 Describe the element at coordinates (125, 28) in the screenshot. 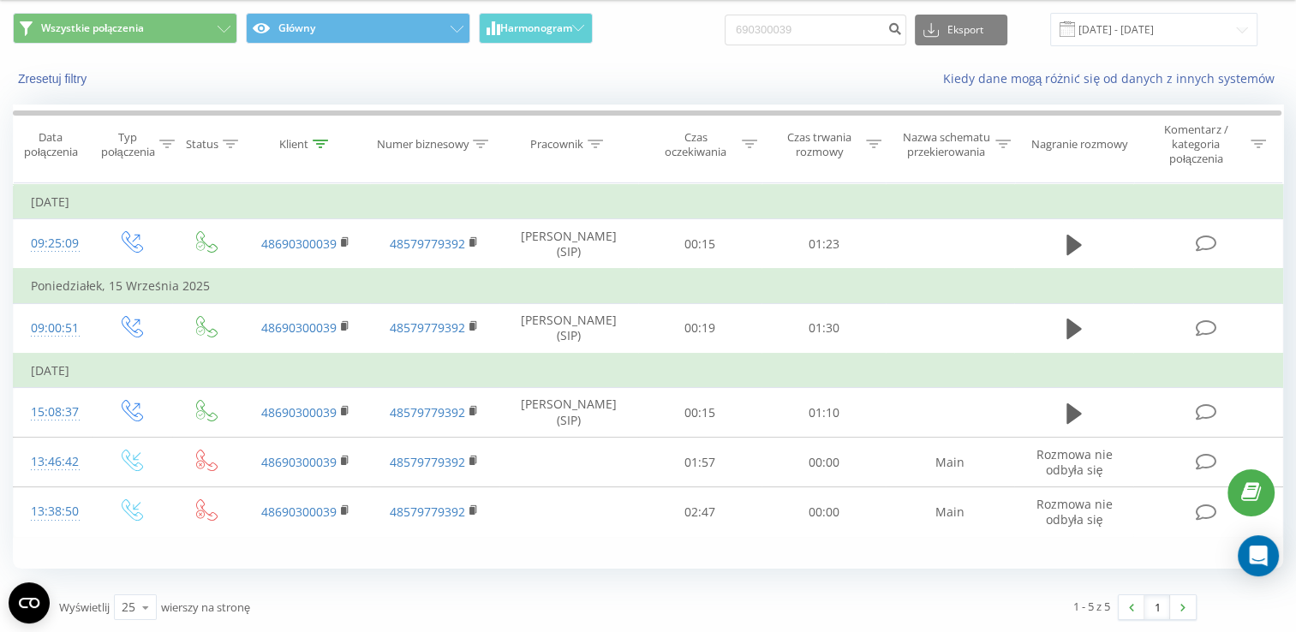

I see `button: Wszystkie połączenia` at that location.